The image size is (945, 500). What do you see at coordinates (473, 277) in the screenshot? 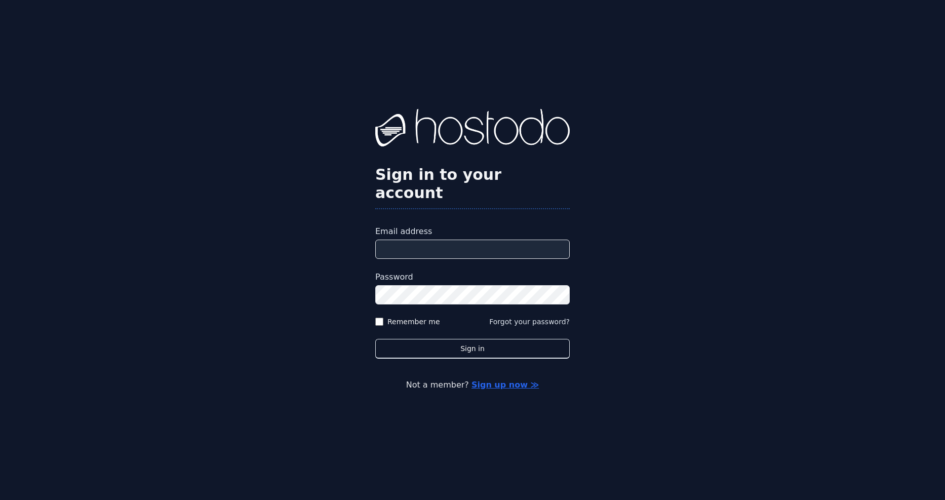
I see `label: Password` at bounding box center [473, 277].